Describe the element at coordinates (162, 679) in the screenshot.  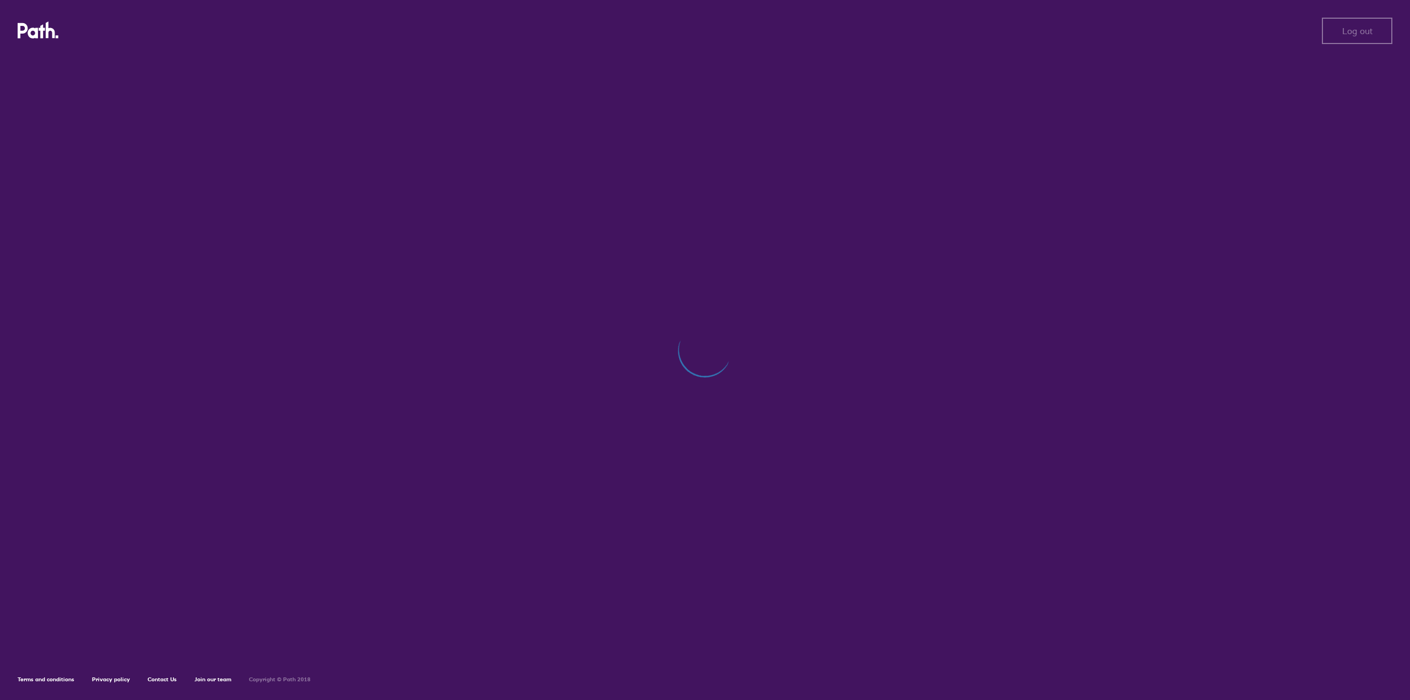
I see `a: Contact Us` at that location.